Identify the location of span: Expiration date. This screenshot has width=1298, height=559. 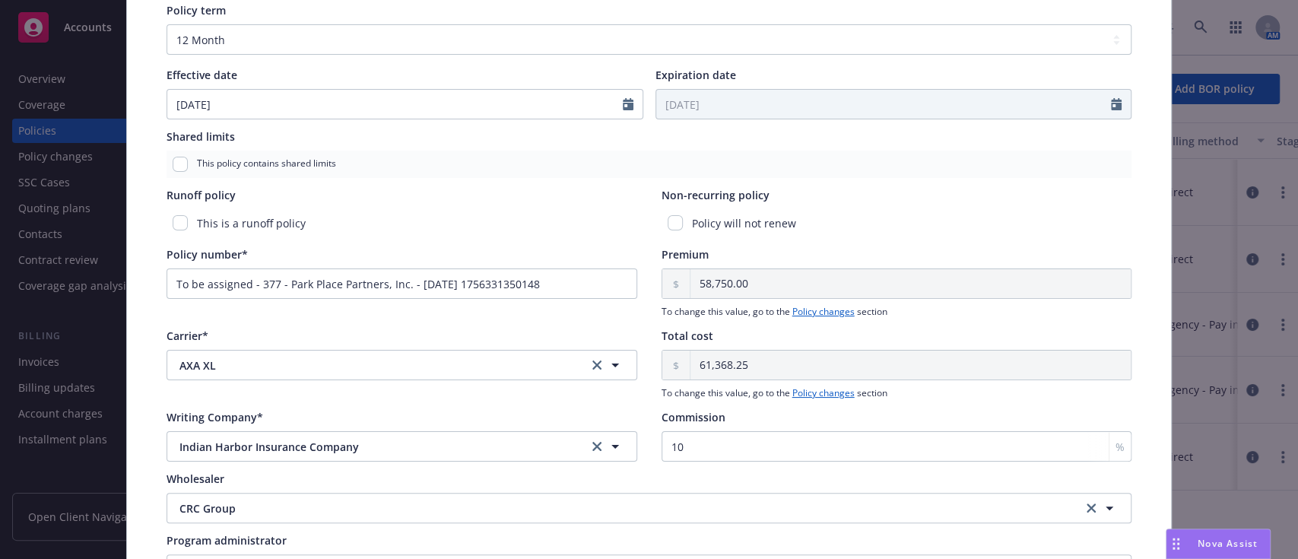
(696, 75).